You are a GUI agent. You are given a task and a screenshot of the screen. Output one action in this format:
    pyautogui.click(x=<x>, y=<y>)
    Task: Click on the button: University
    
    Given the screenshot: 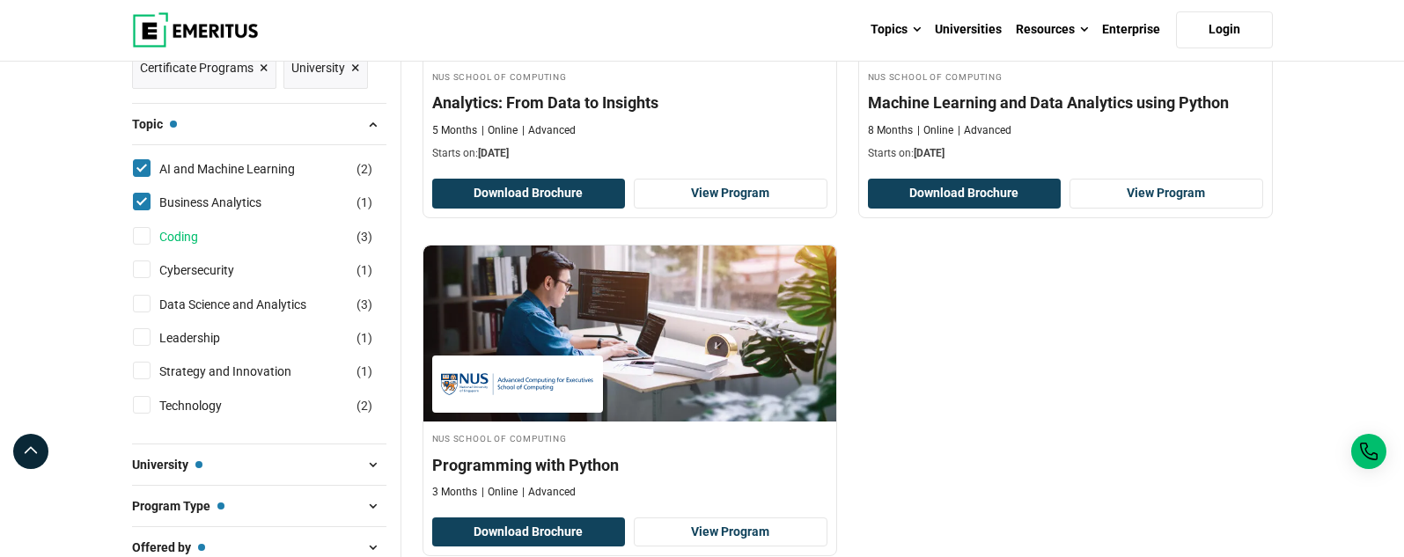 What is the action you would take?
    pyautogui.click(x=259, y=465)
    